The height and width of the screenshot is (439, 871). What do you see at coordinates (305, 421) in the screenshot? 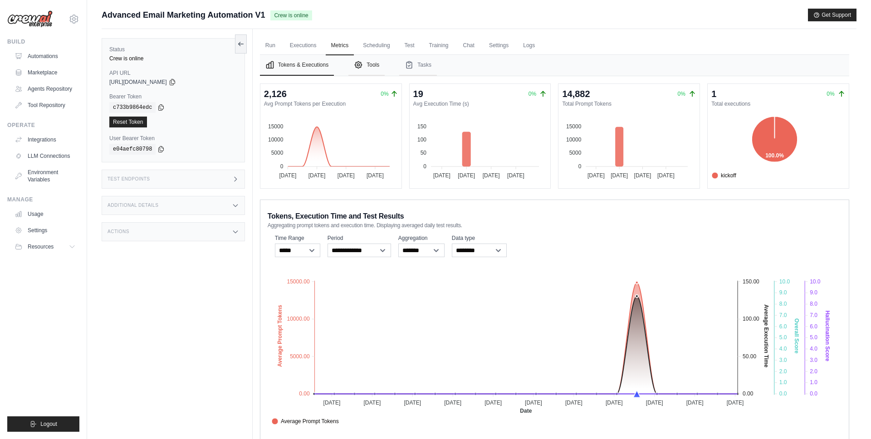
I see `span: Average Prompt Tokens` at bounding box center [305, 421].